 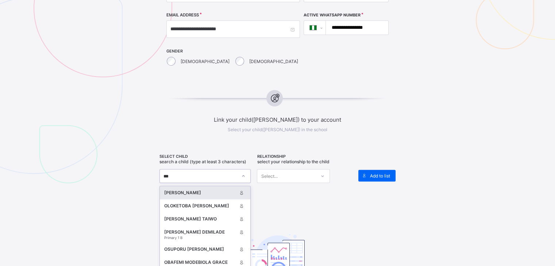 I want to click on span: Add to list, so click(x=380, y=176).